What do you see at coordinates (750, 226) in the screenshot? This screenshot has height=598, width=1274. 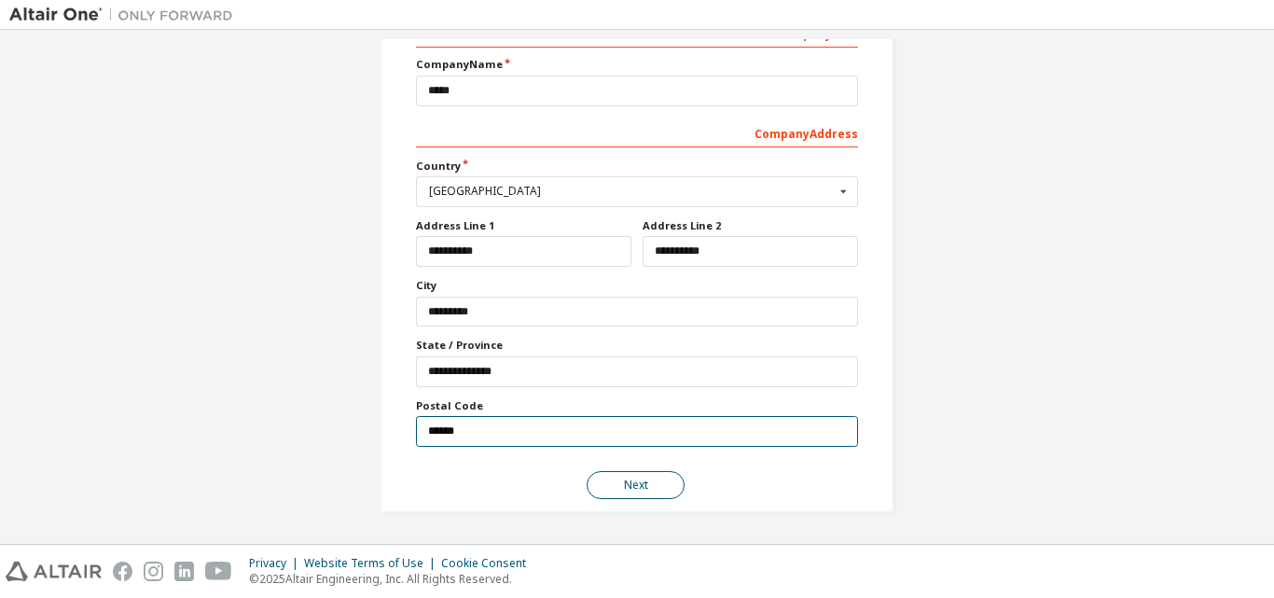 I see `label: Address Line 2` at bounding box center [750, 226].